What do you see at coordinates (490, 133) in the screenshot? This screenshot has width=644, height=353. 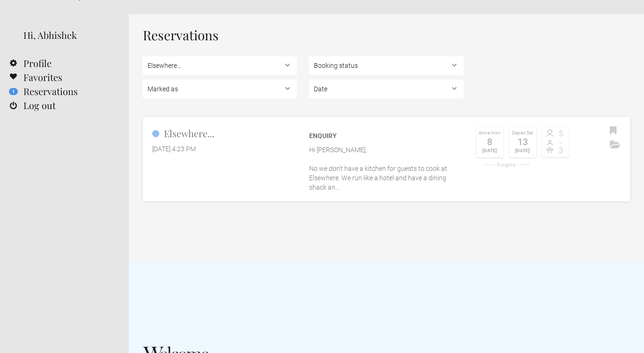 I see `div: Arrive Mon` at bounding box center [490, 133].